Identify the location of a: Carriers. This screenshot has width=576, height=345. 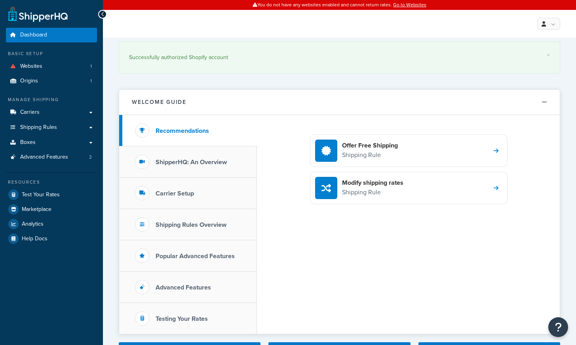
(51, 112).